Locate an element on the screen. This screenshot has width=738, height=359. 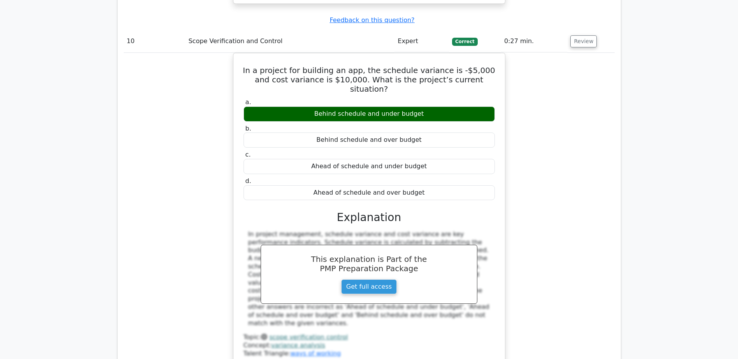
div: Behind schedule and under budget is located at coordinates (369, 114).